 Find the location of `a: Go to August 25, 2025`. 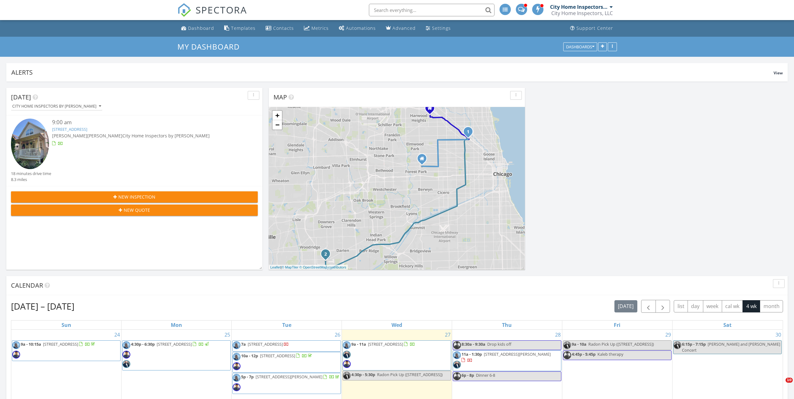

a: Go to August 25, 2025 is located at coordinates (227, 335).